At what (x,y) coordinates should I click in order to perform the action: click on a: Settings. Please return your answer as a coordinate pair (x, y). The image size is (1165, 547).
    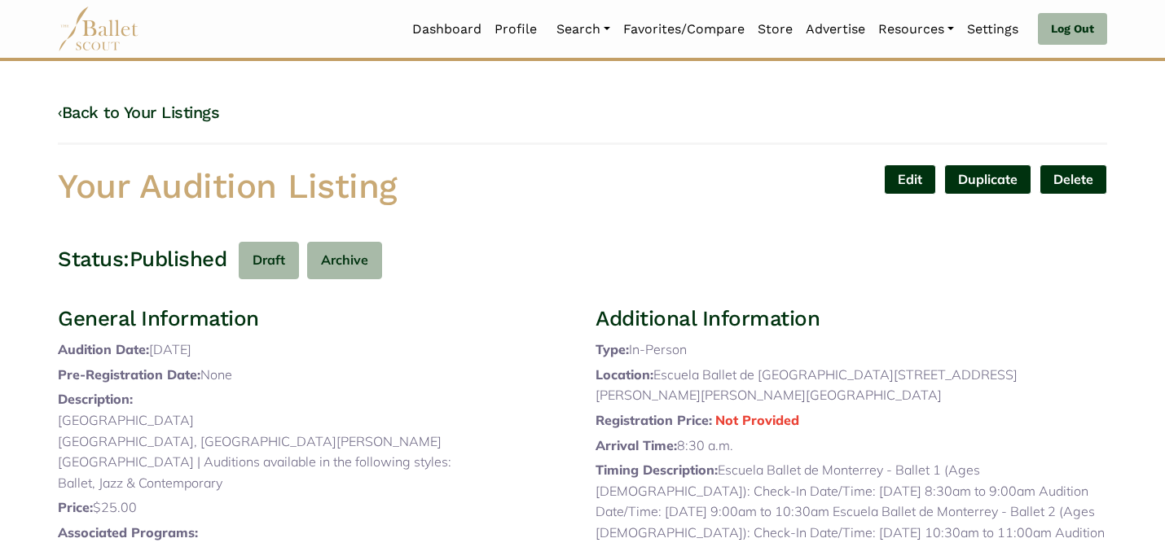
    Looking at the image, I should click on (992, 29).